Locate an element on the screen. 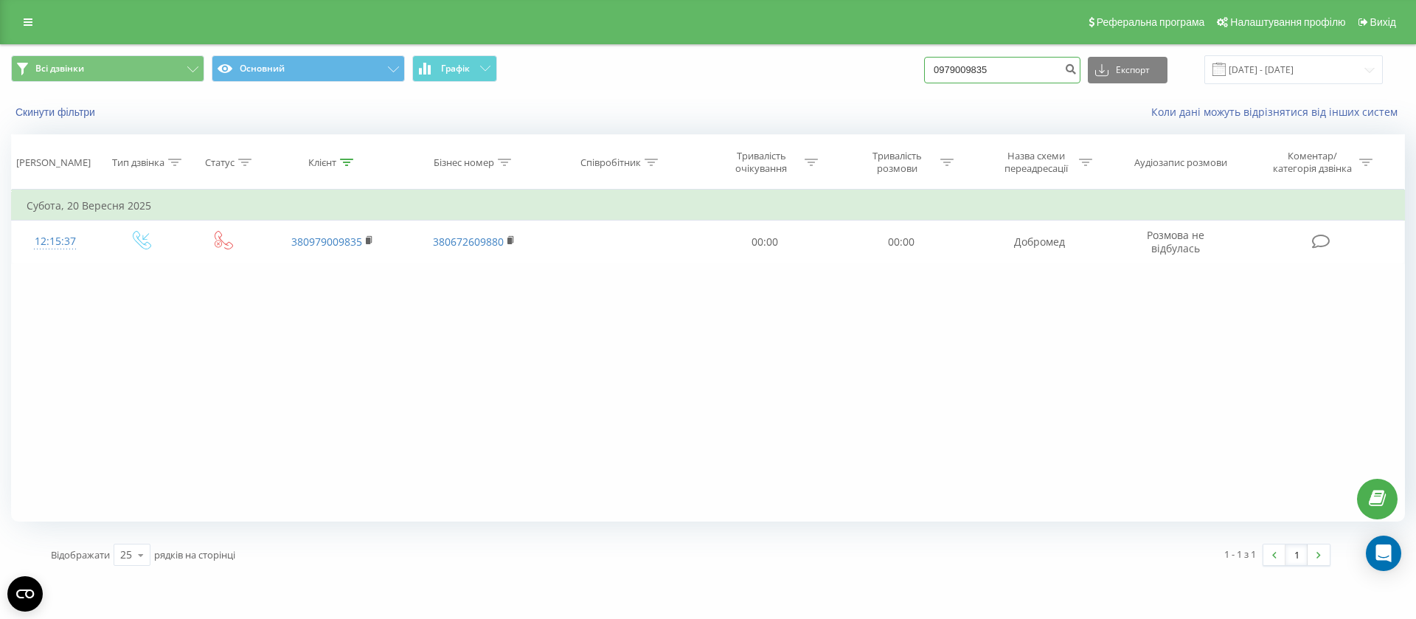 Image resolution: width=1416 pixels, height=619 pixels. span: Всі дзвінки is located at coordinates (60, 69).